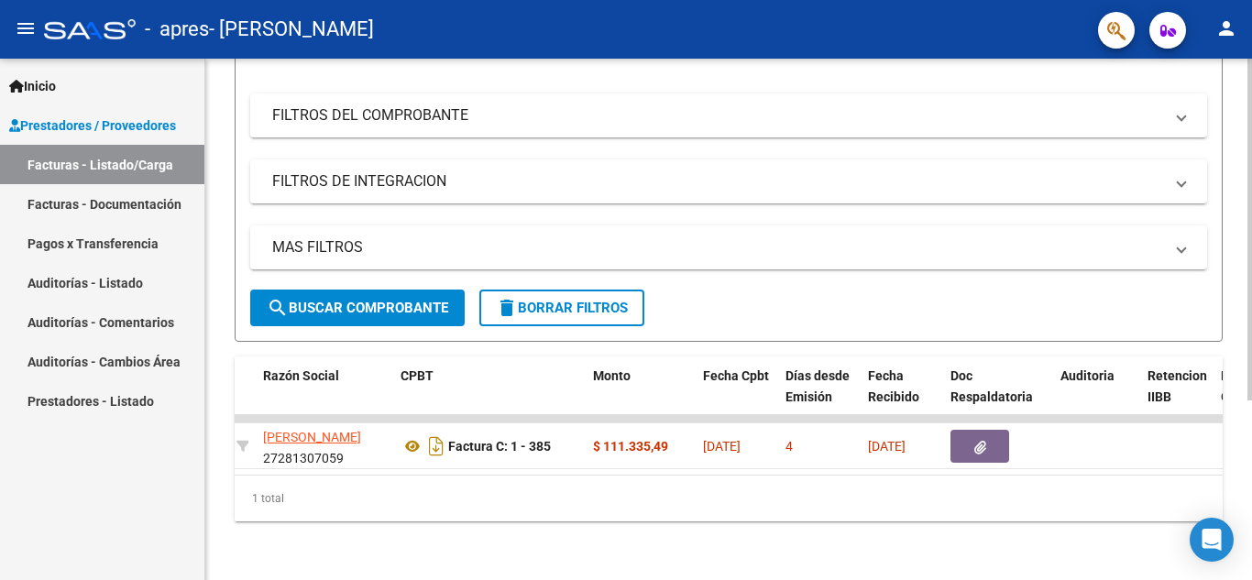  Describe the element at coordinates (789, 446) in the screenshot. I see `span: 4` at that location.